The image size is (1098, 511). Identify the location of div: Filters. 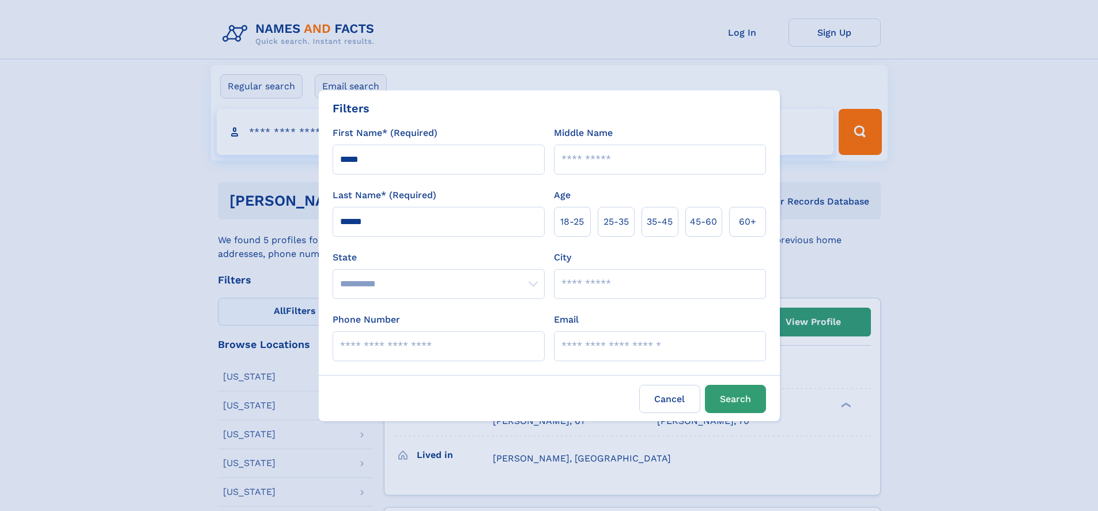
(351, 108).